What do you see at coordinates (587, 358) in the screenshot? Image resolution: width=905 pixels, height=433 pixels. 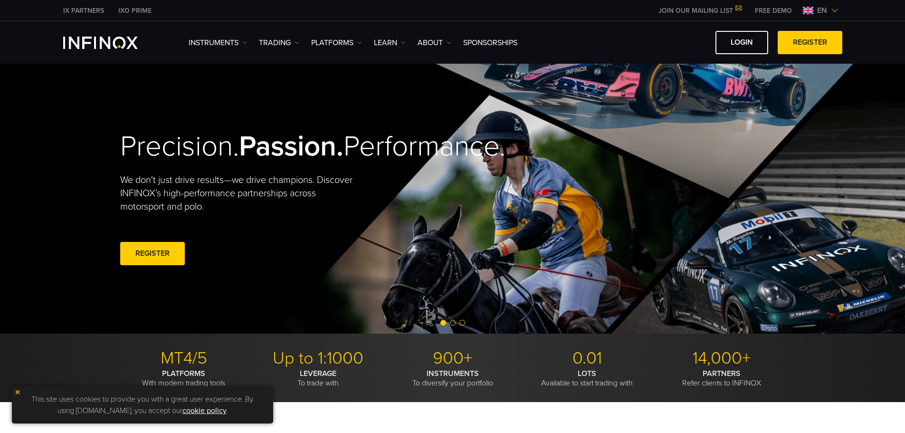 I see `p: 0.01` at bounding box center [587, 358].